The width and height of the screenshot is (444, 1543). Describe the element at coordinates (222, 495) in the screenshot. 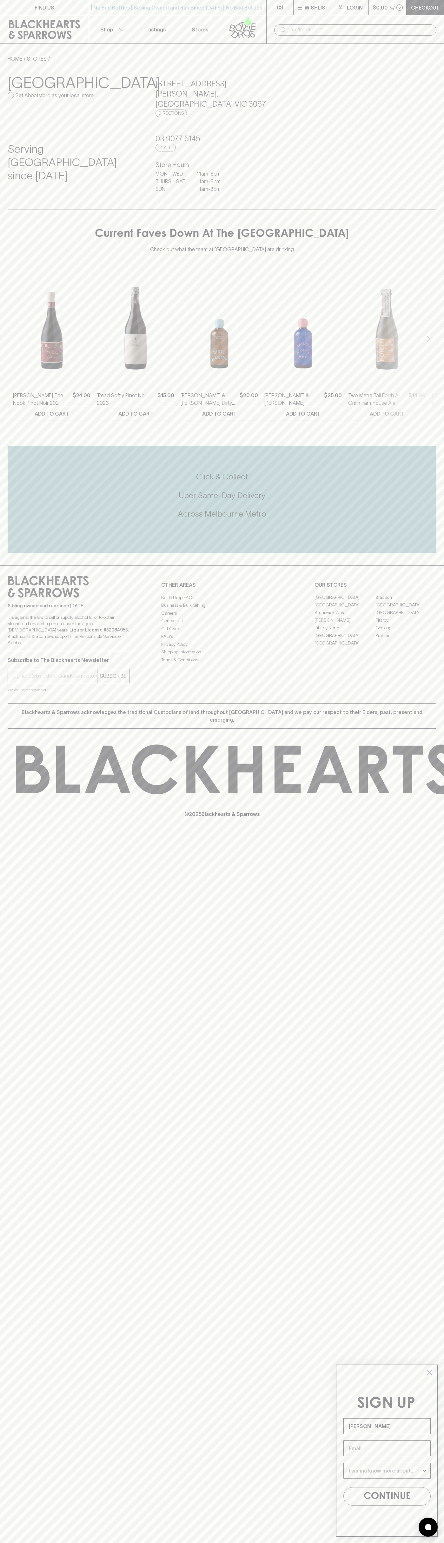

I see `h5: Uber Same-Day Delivery` at that location.